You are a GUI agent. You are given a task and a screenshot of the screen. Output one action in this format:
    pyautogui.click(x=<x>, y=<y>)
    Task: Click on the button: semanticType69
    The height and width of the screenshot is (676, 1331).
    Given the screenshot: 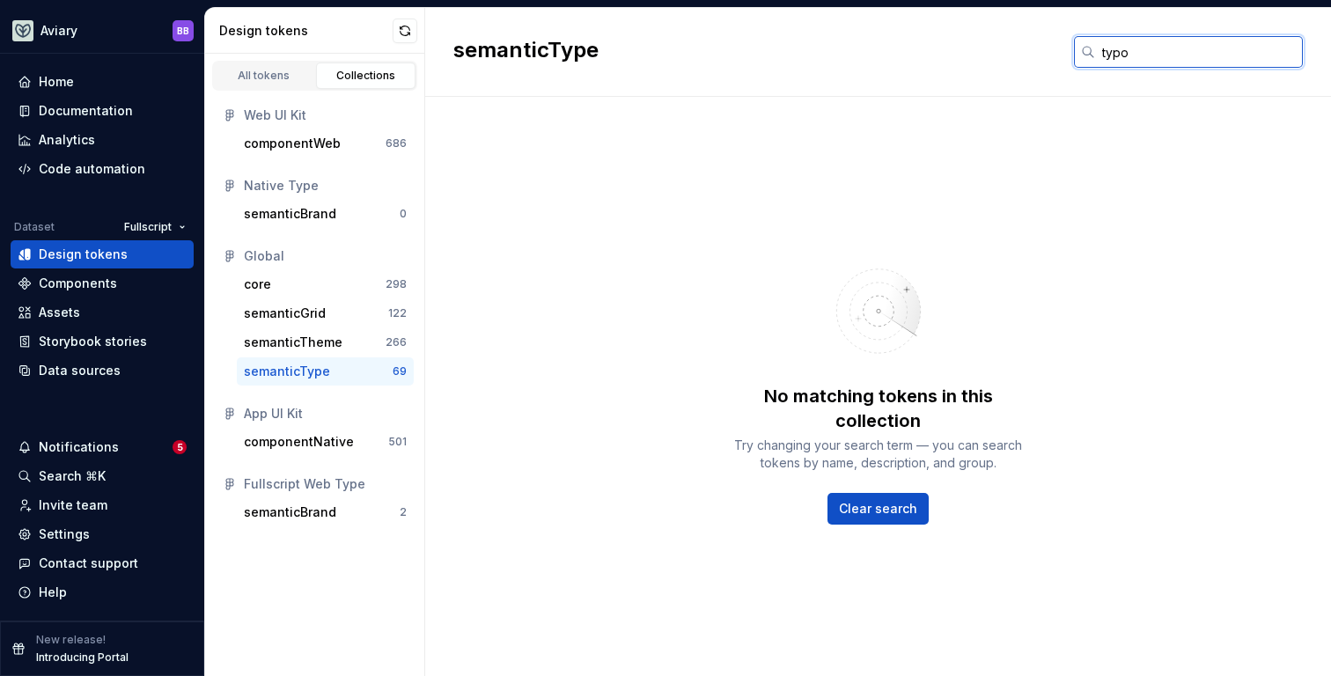 What is the action you would take?
    pyautogui.click(x=325, y=371)
    